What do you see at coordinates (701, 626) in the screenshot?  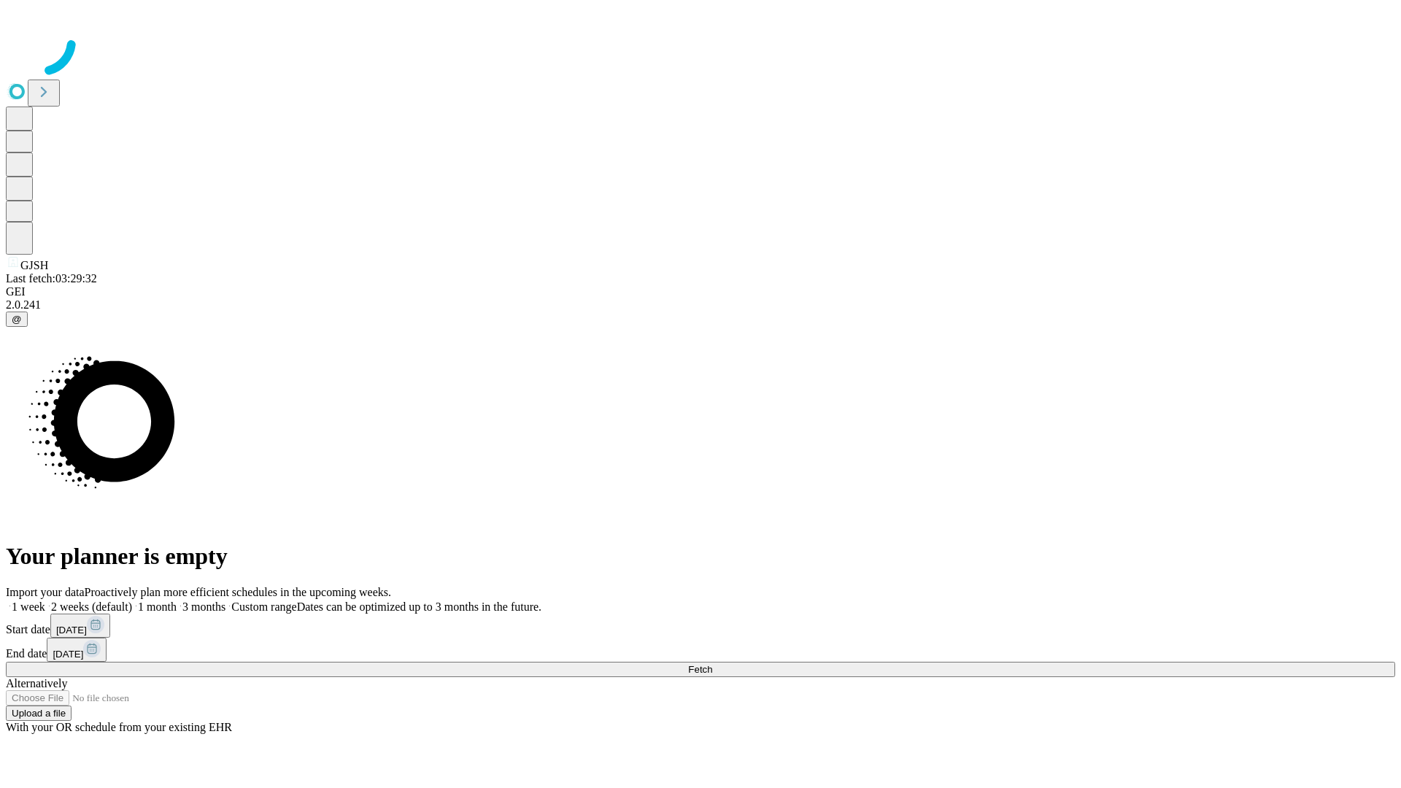 I see `div: Start date` at bounding box center [701, 626].